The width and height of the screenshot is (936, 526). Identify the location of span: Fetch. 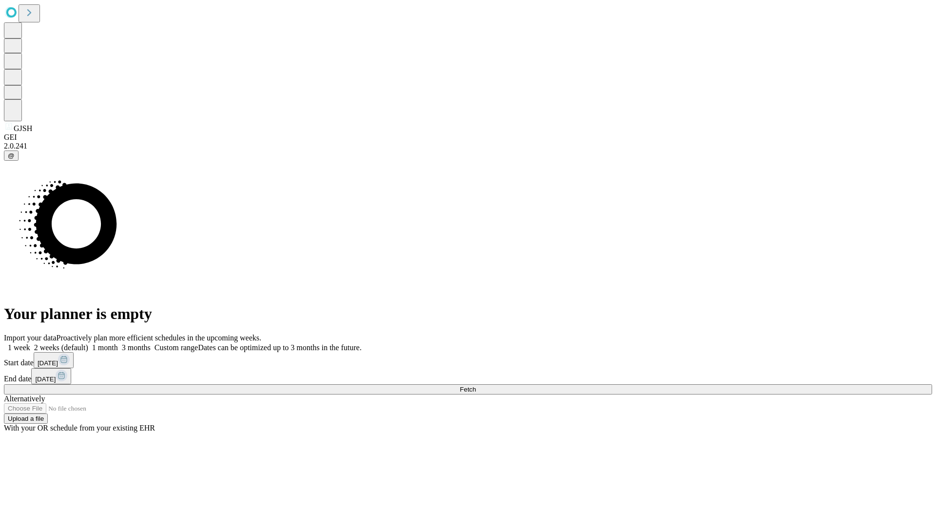
(467, 389).